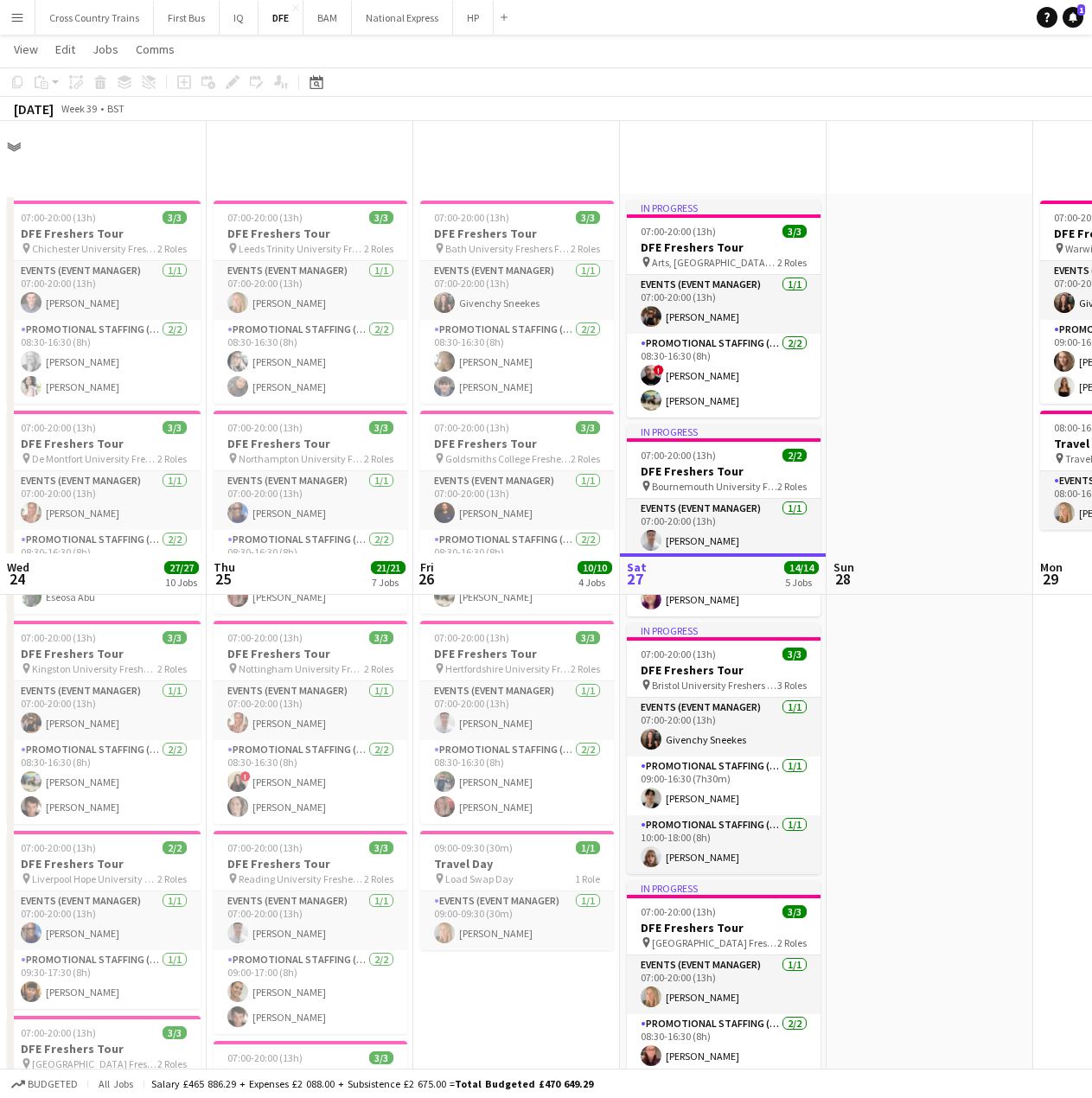 This screenshot has width=1092, height=1098. Describe the element at coordinates (595, 582) in the screenshot. I see `div: 4 Jobs` at that location.